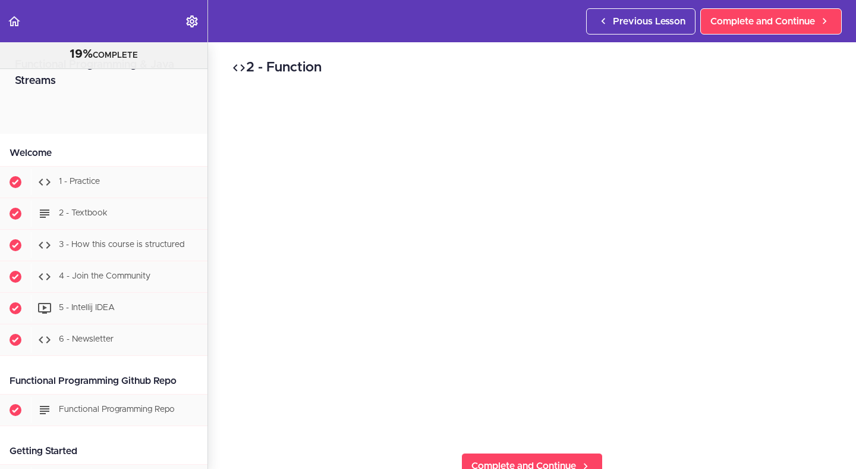  What do you see at coordinates (14, 21) in the screenshot?
I see `svg: Back to course curriculum` at bounding box center [14, 21].